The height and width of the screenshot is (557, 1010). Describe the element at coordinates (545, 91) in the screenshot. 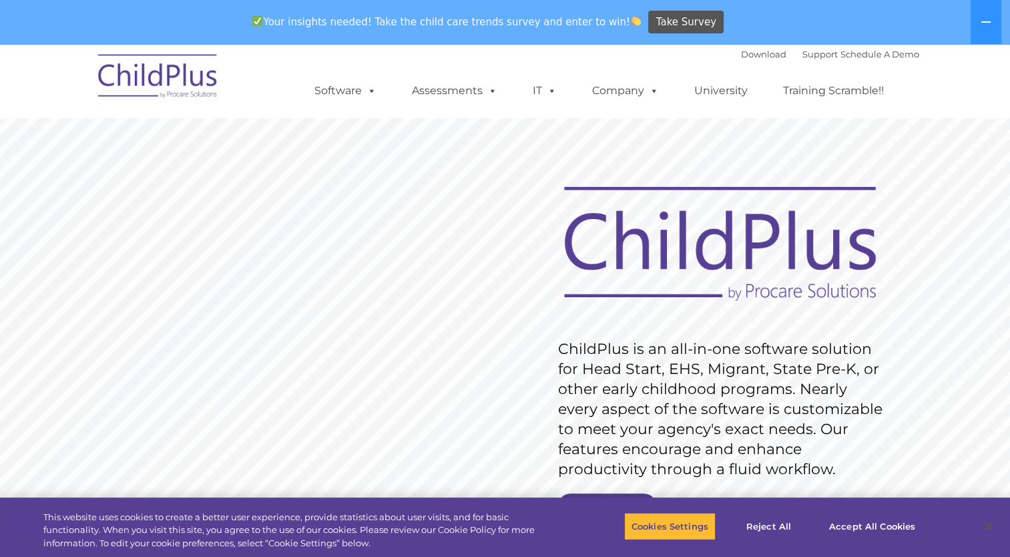

I see `a: IT` at that location.